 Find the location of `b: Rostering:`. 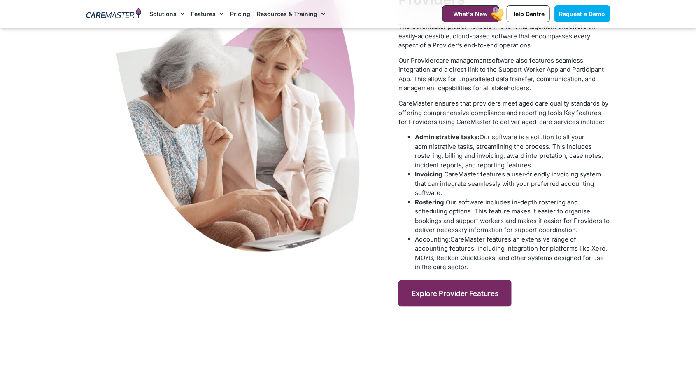

b: Rostering: is located at coordinates (430, 202).